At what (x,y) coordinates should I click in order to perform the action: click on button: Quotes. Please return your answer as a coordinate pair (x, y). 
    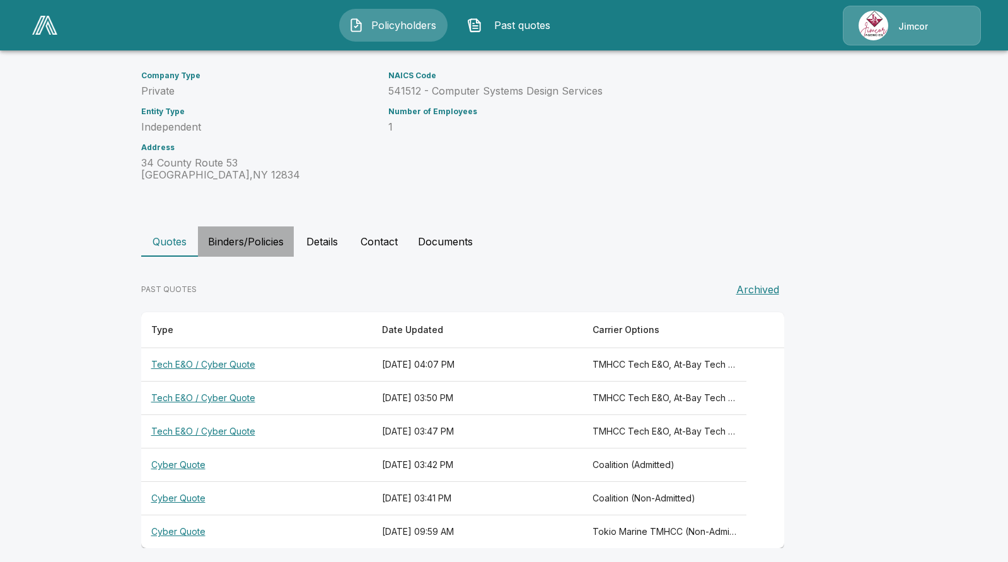
    Looking at the image, I should click on (170, 242).